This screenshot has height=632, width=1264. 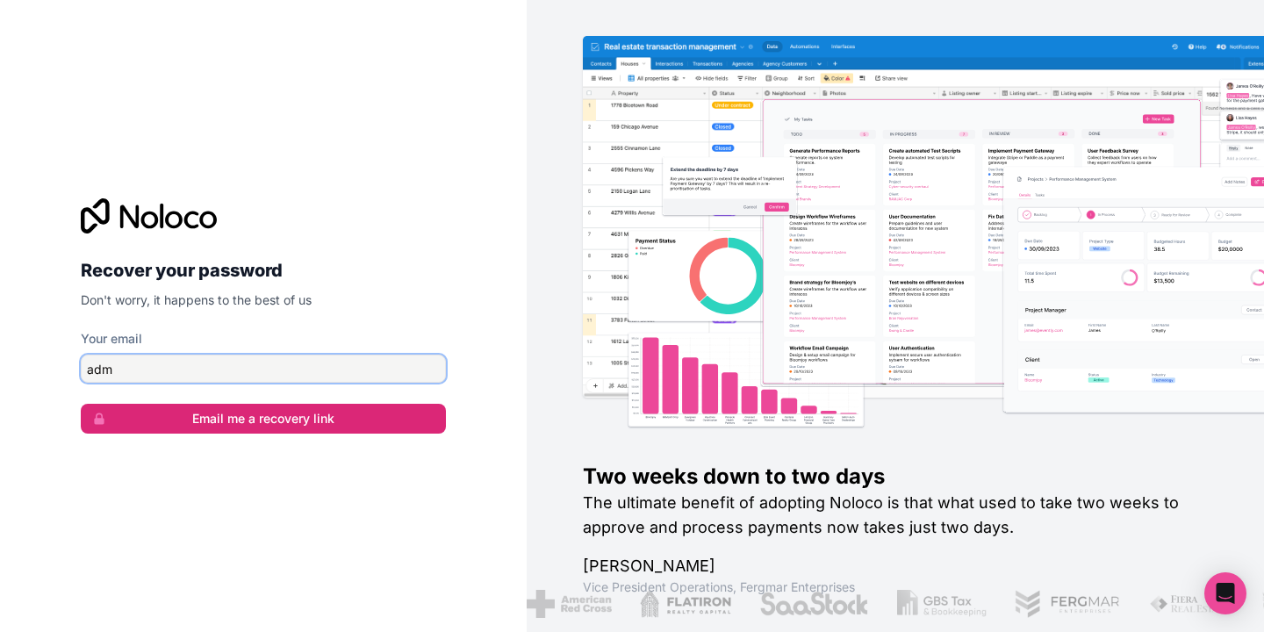 What do you see at coordinates (811, 604) in the screenshot?
I see `img: /assets/saastock-C6Zbiodz.png` at bounding box center [811, 604].